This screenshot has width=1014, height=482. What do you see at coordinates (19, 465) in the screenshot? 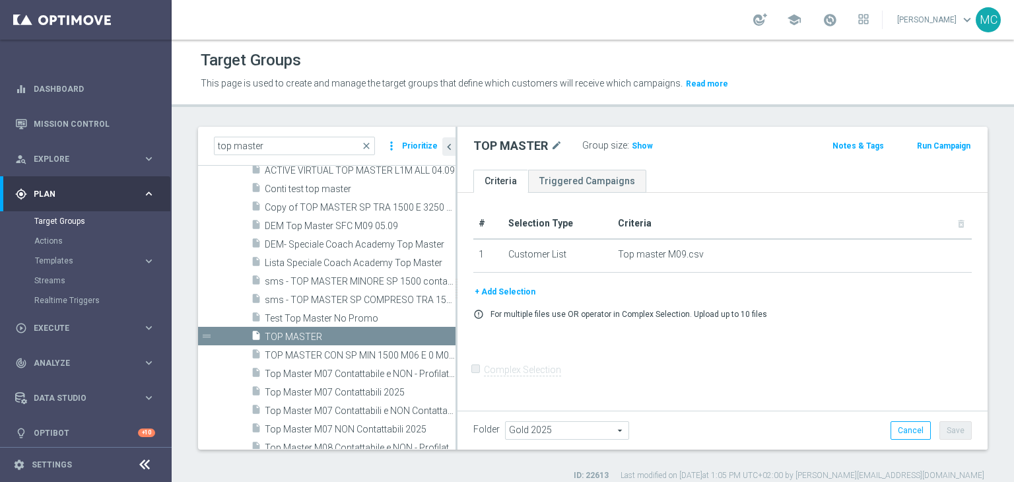
I see `i: settings` at bounding box center [19, 465].